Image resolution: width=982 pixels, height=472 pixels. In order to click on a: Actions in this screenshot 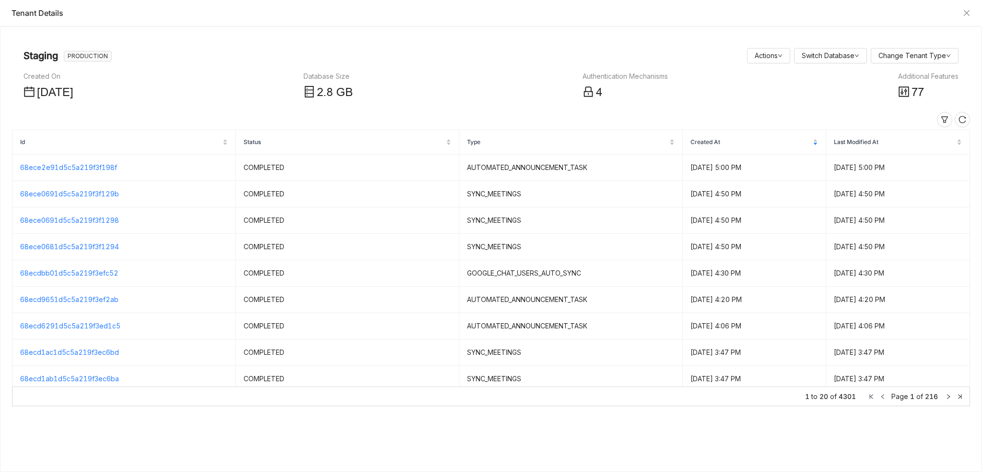, I will do `click(769, 55)`.